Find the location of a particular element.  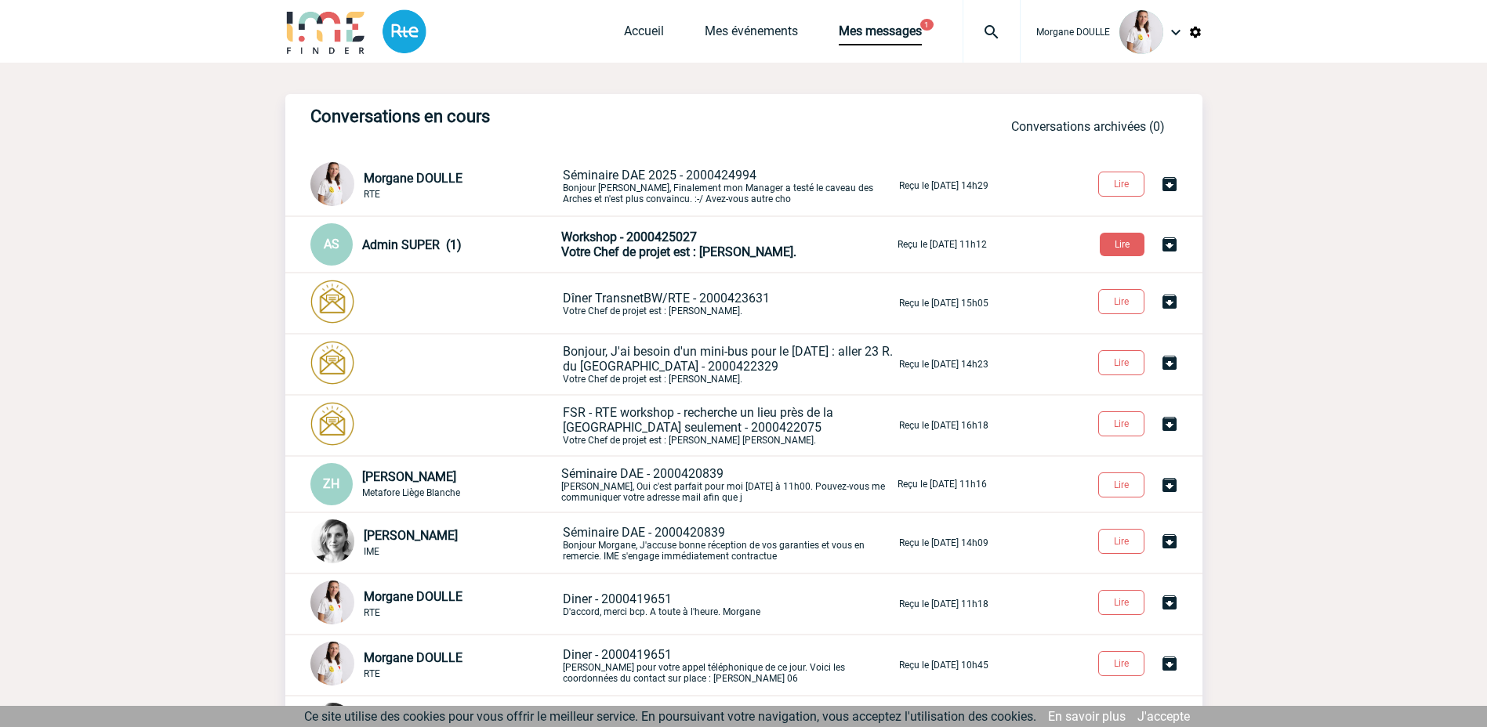

span: Metafore Liège Blanche is located at coordinates (411, 493).